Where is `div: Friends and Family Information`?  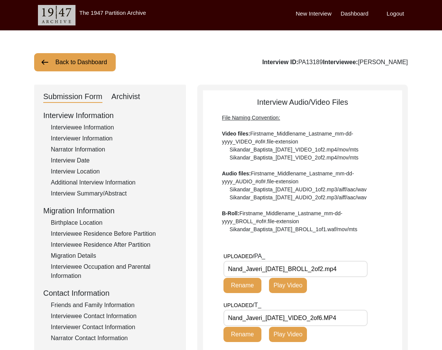 div: Friends and Family Information is located at coordinates (114, 305).